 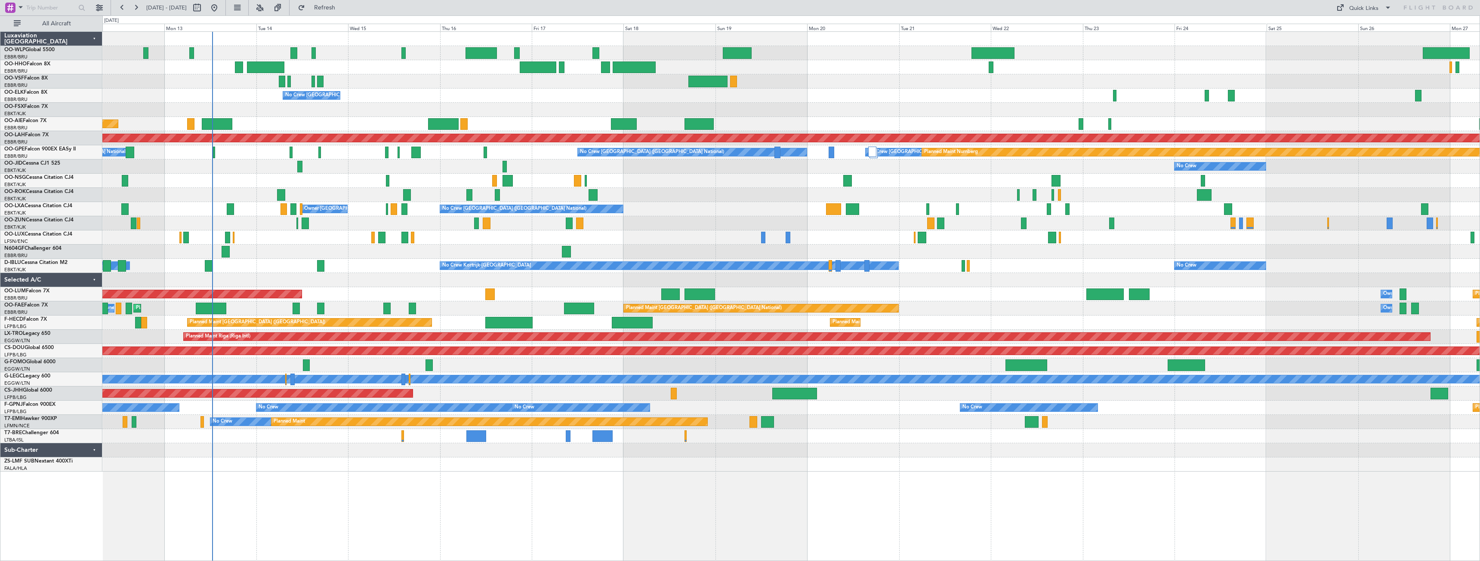 I want to click on a: OO-ZUNCessna Citation CJ4, so click(x=39, y=220).